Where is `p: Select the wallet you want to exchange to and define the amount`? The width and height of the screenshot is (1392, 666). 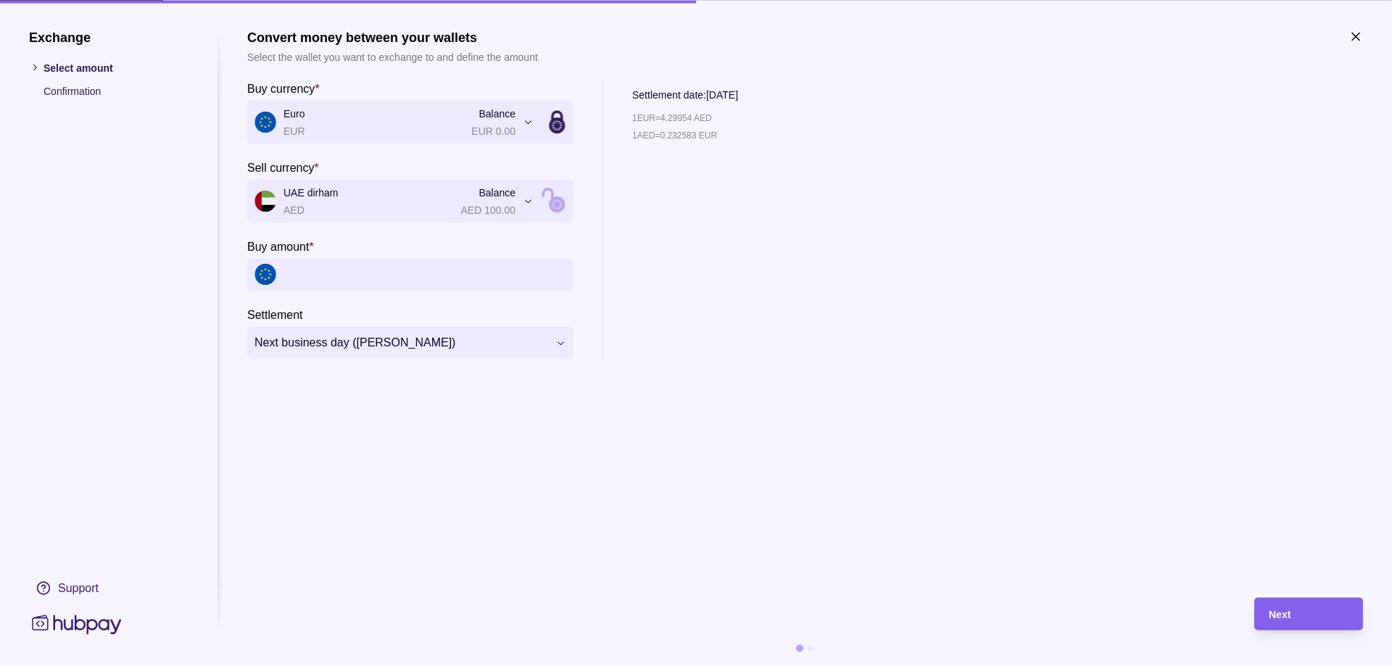
p: Select the wallet you want to exchange to and define the amount is located at coordinates (392, 57).